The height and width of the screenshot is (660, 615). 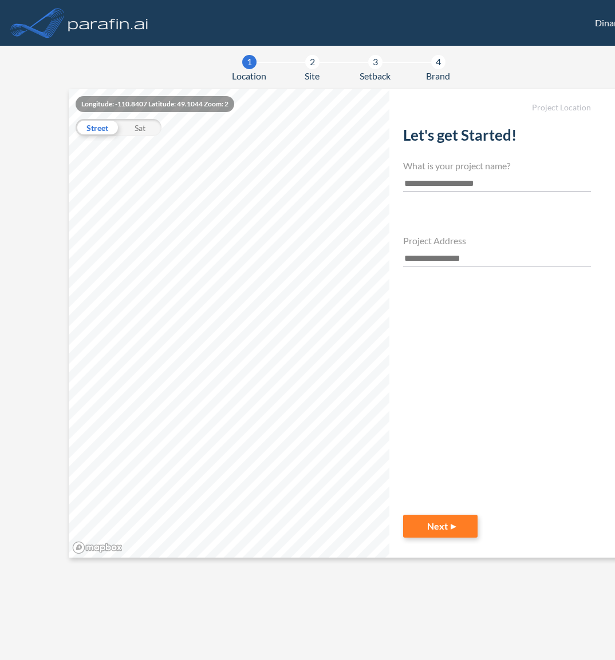 I want to click on div: 2, so click(x=312, y=62).